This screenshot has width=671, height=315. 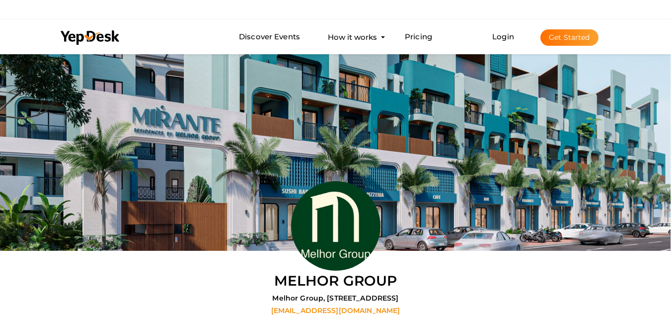 I want to click on button: Get Started, so click(x=570, y=37).